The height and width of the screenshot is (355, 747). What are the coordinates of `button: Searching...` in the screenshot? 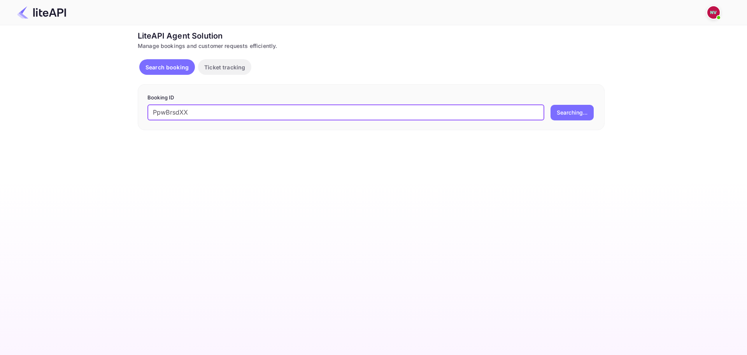 It's located at (572, 112).